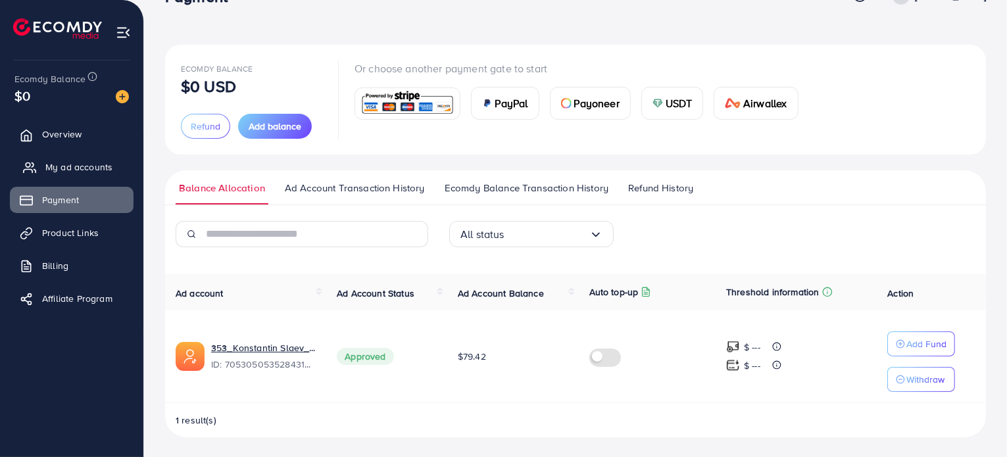 The height and width of the screenshot is (457, 1007). What do you see at coordinates (61, 200) in the screenshot?
I see `span: Payment` at bounding box center [61, 200].